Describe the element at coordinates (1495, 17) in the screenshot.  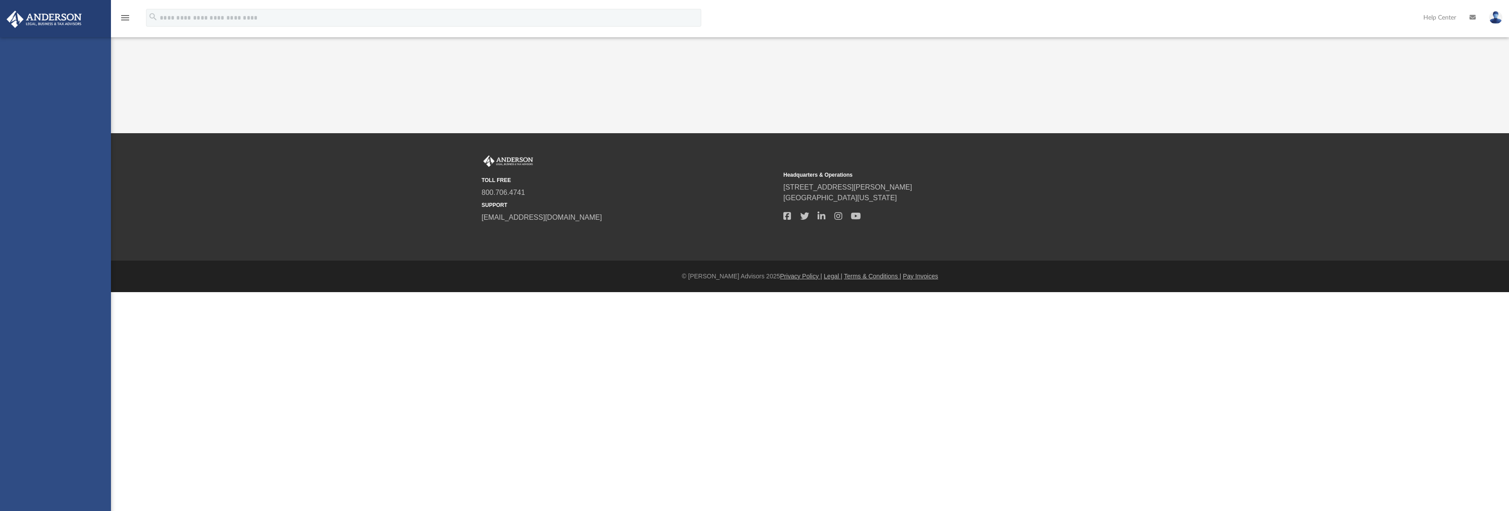
I see `img: User Pic` at that location.